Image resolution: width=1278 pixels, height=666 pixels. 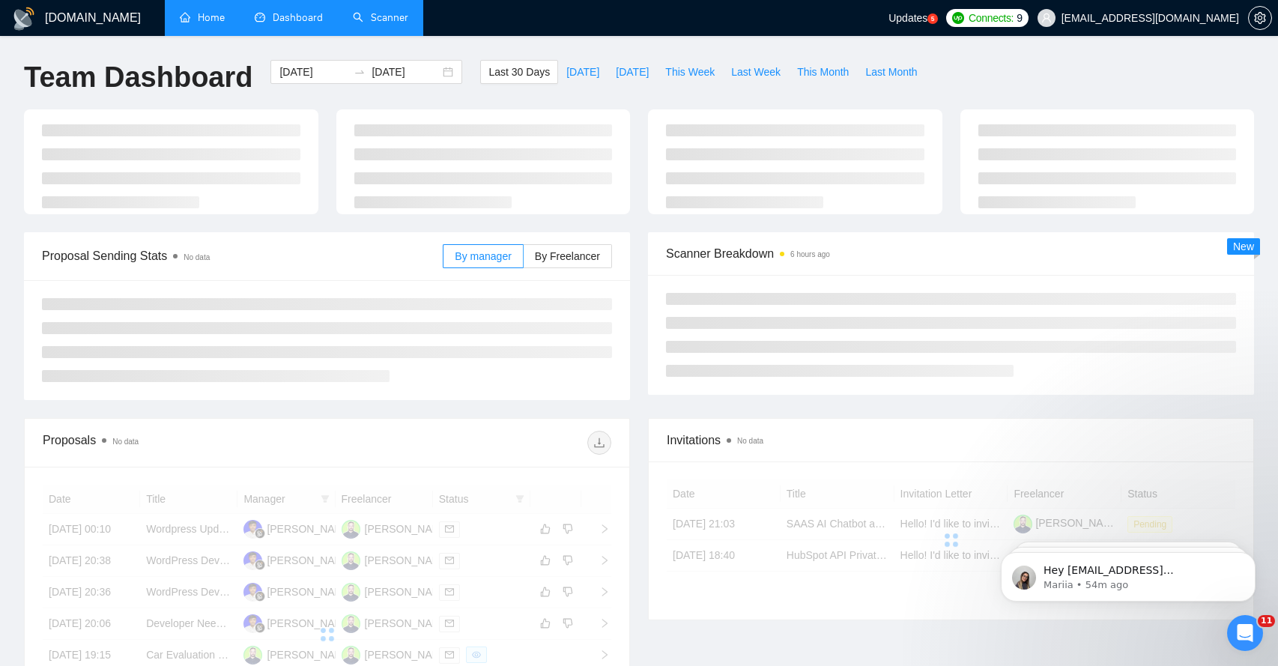 I want to click on img: upwork-logo.png, so click(x=958, y=18).